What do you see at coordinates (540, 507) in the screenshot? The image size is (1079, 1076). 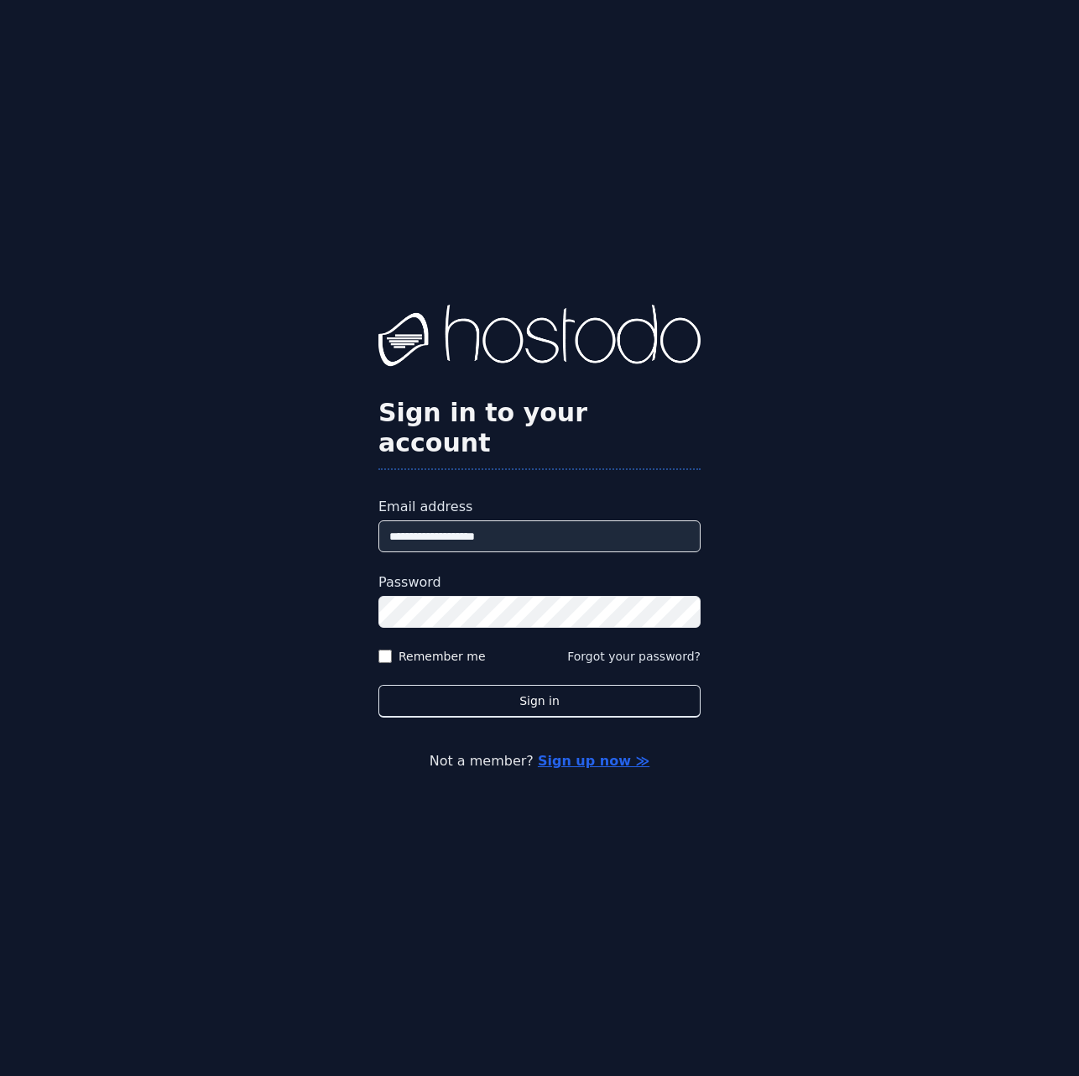 I see `label: Email address` at bounding box center [540, 507].